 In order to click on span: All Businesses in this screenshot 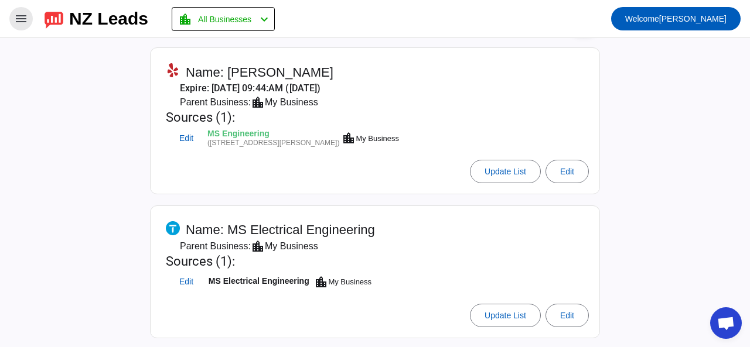, I will do `click(224, 19)`.